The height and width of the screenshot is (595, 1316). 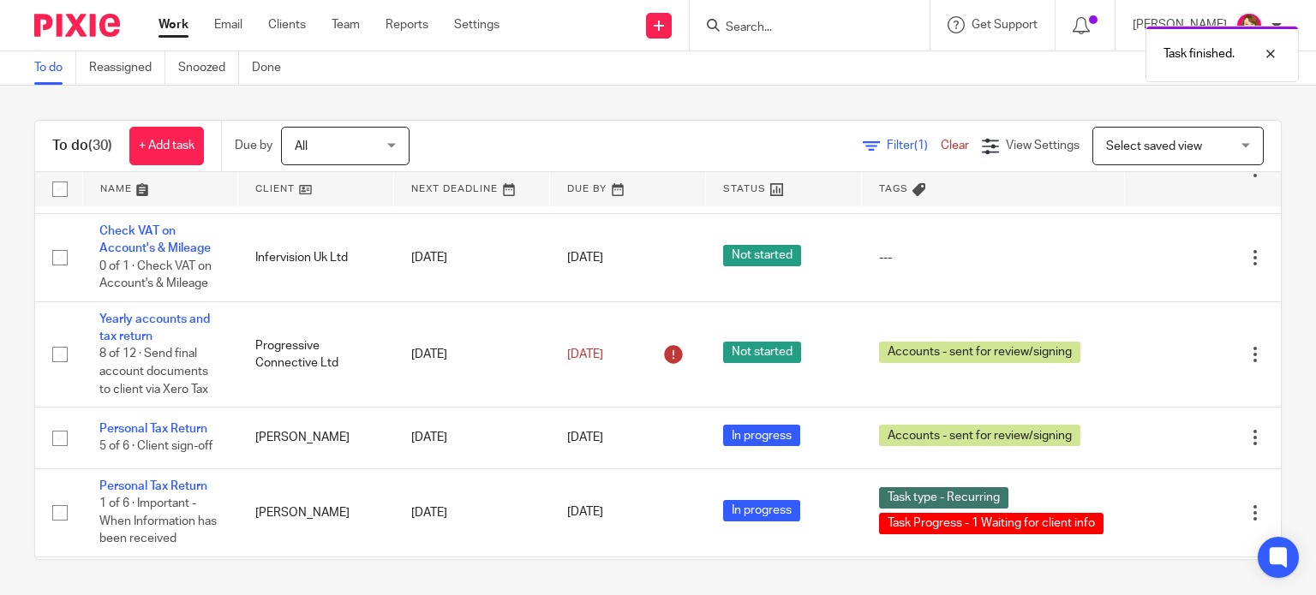 What do you see at coordinates (1249, 26) in the screenshot?
I see `img: Katherine%20-%20Pink%20cartoon.png` at bounding box center [1249, 26].